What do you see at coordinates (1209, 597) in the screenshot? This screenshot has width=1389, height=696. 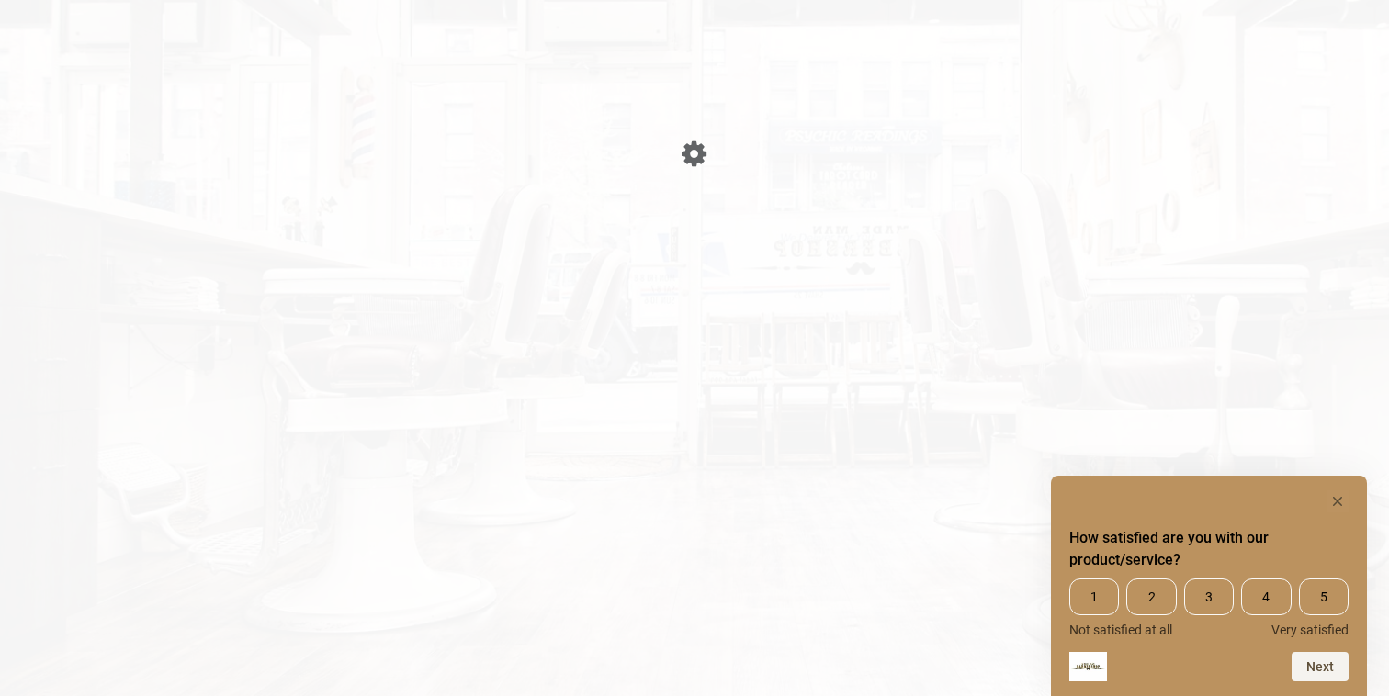 I see `span: 3` at bounding box center [1209, 597].